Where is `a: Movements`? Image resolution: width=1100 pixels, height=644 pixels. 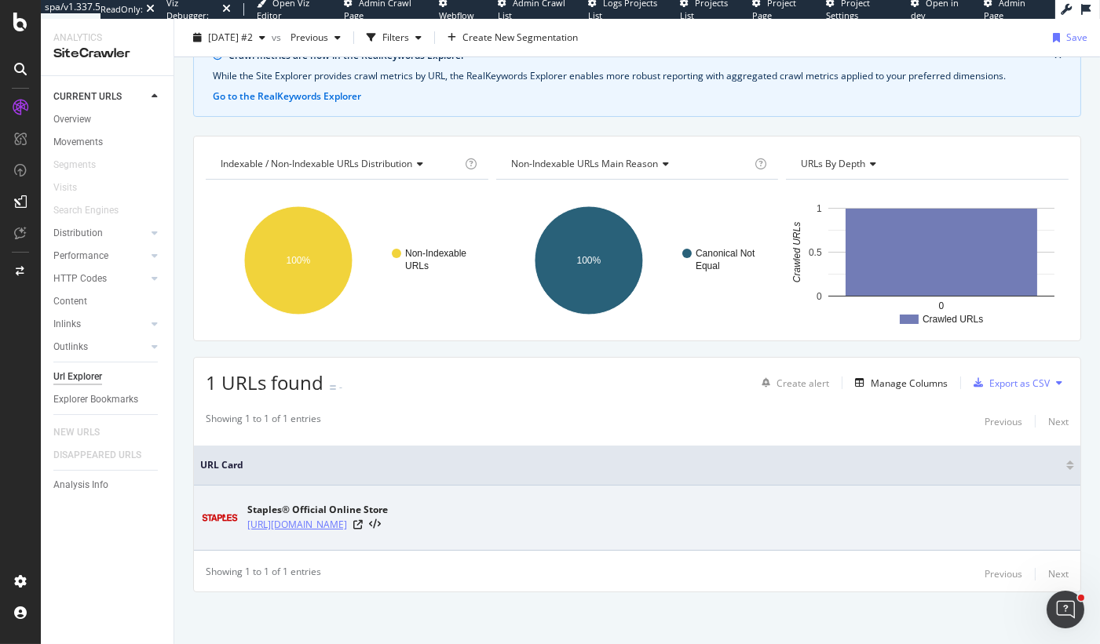 a: Movements is located at coordinates (108, 142).